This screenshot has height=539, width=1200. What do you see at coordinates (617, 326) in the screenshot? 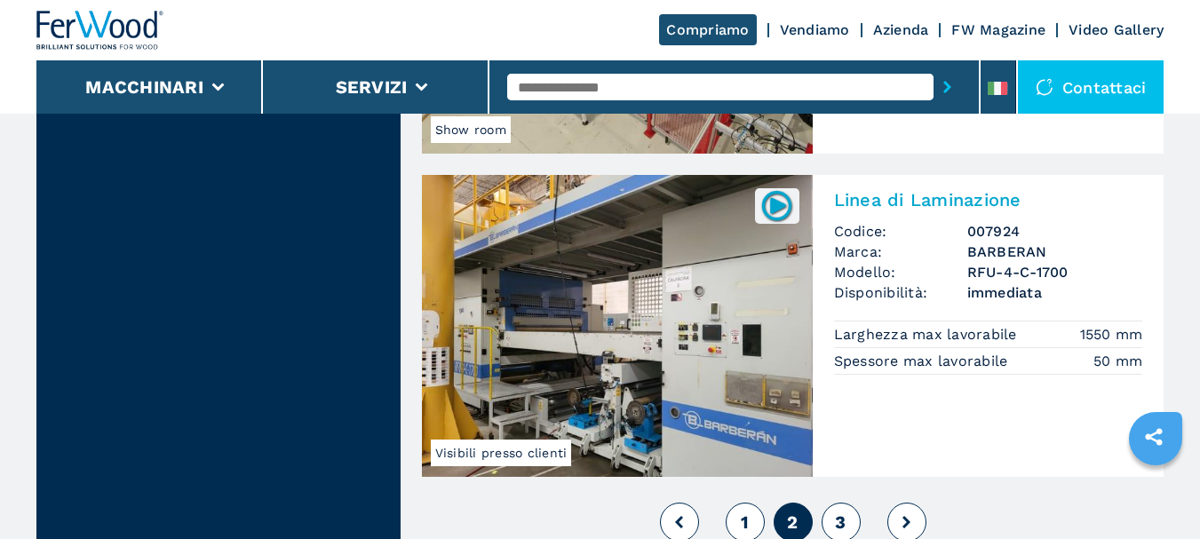
I see `img: Linea di Laminazione BARBERAN RFU-4-C-1700` at bounding box center [617, 326].